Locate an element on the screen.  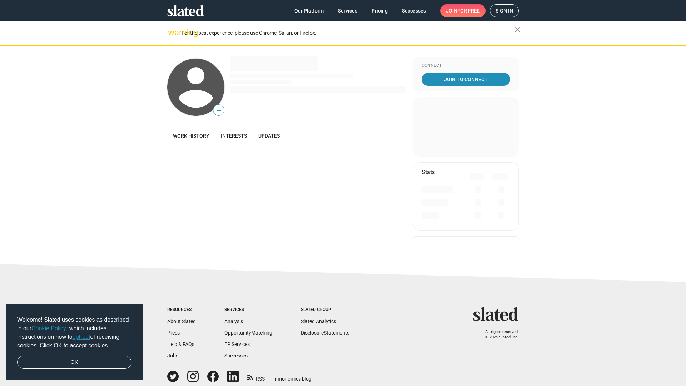
a: Sign in is located at coordinates (504, 11).